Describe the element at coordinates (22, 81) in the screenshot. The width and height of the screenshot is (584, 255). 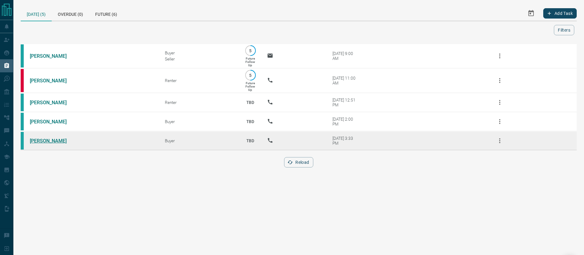
I see `div: property.ca` at that location.